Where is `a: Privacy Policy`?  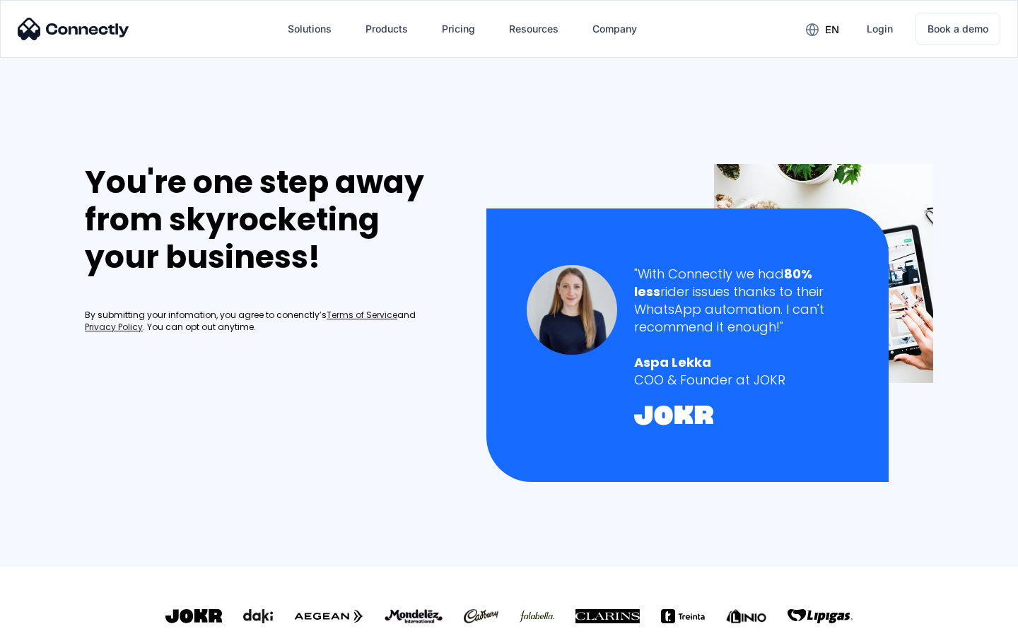 a: Privacy Policy is located at coordinates (114, 327).